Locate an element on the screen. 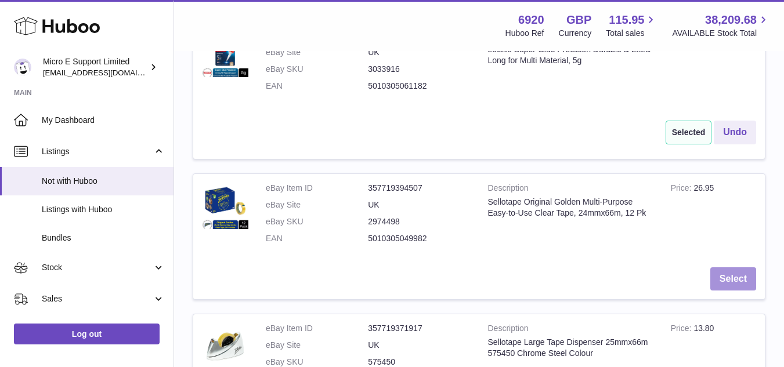 Image resolution: width=784 pixels, height=367 pixels. span: Sales is located at coordinates (97, 299).